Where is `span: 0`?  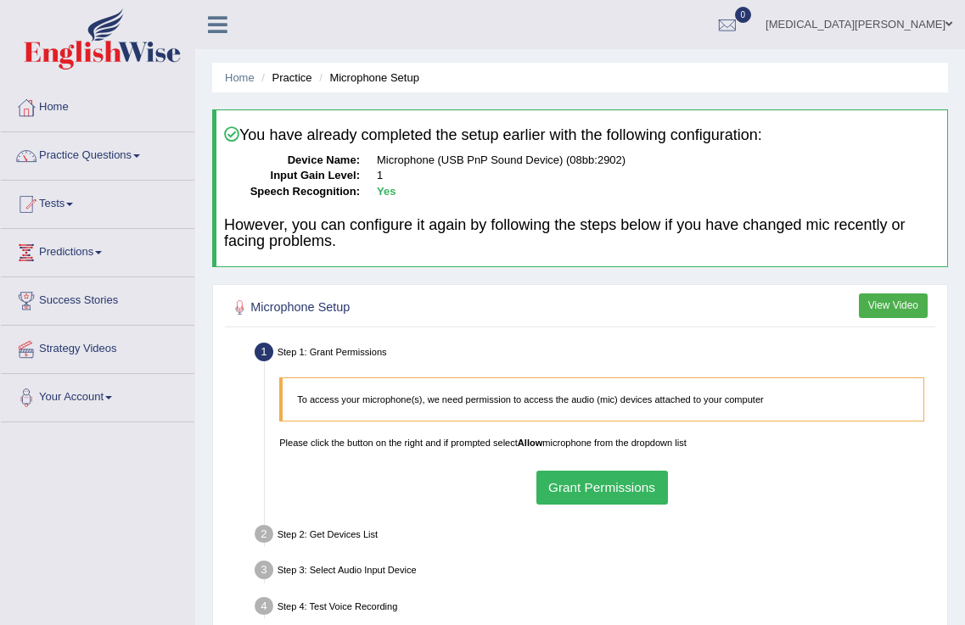
span: 0 is located at coordinates (743, 14).